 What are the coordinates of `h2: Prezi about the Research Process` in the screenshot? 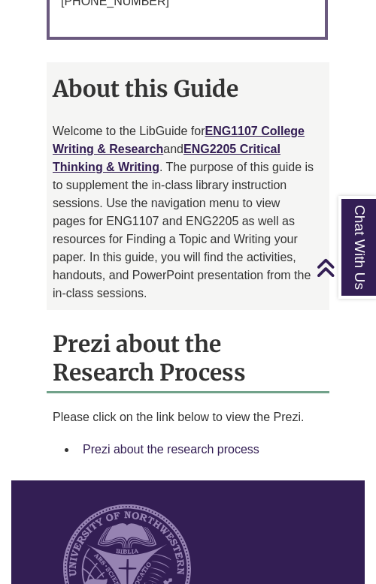 It's located at (188, 359).